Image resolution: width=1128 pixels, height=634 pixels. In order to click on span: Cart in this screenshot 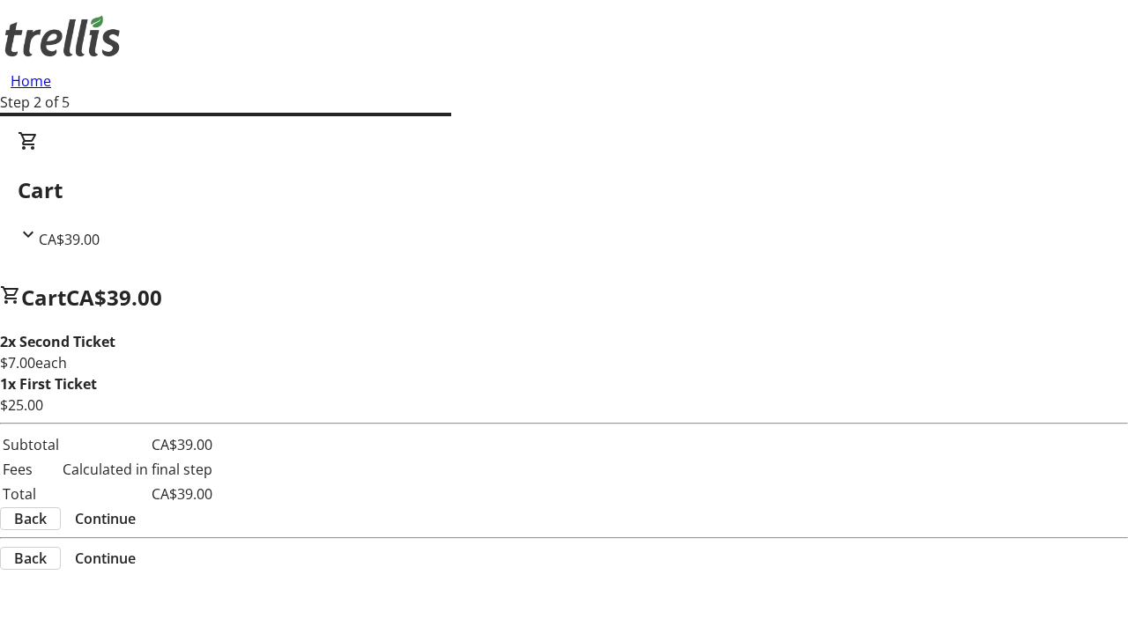, I will do `click(43, 297)`.